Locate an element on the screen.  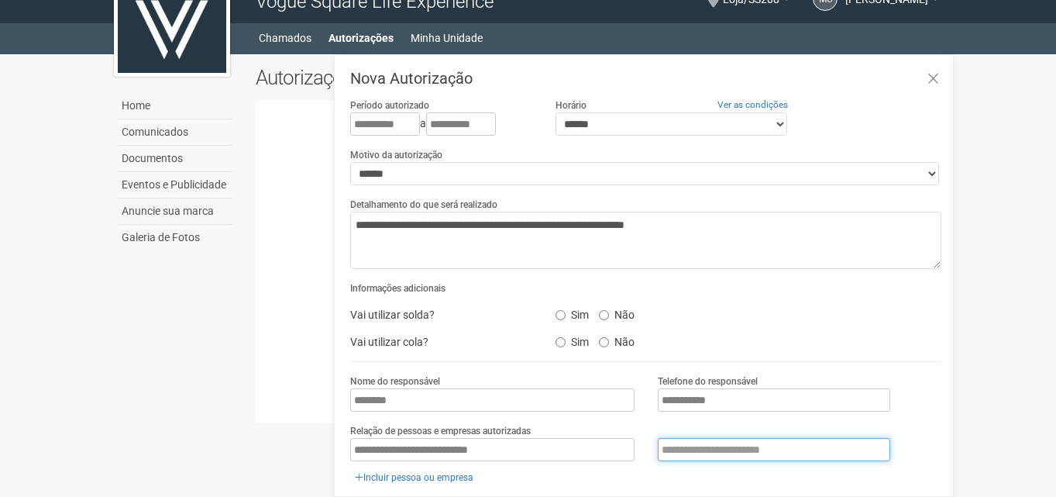
a: Minha Unidade is located at coordinates (446, 38).